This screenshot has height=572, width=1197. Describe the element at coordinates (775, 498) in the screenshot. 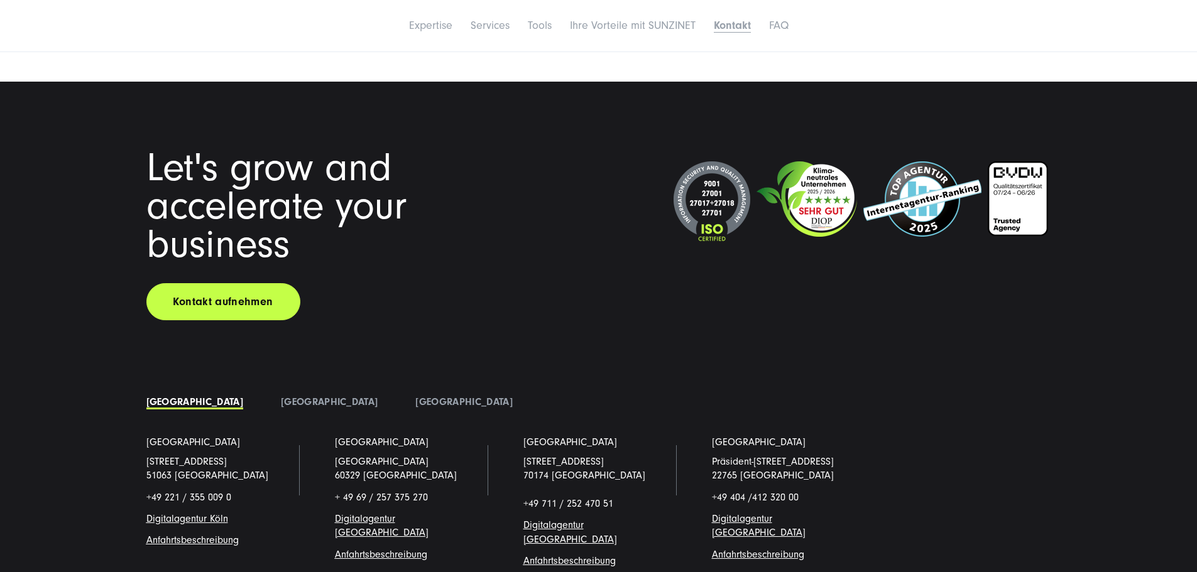

I see `span: 412 320 00` at that location.